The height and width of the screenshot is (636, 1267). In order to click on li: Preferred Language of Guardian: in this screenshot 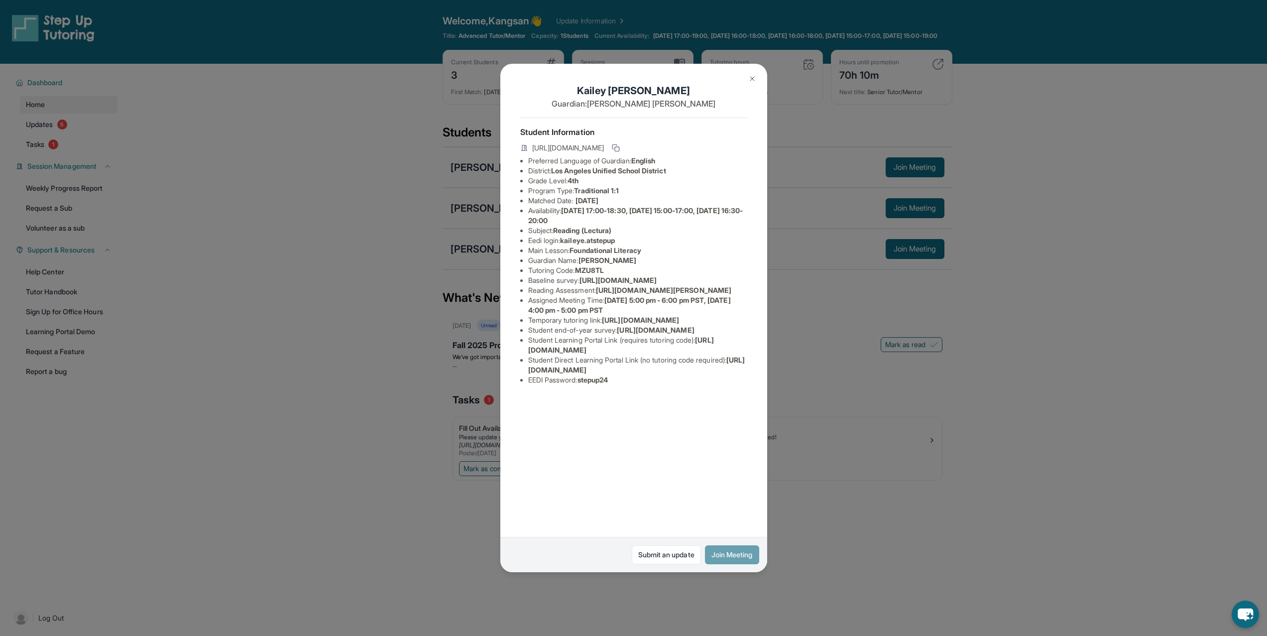, I will do `click(638, 161)`.